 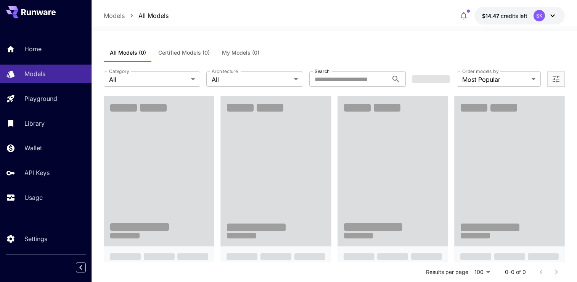 What do you see at coordinates (128, 53) in the screenshot?
I see `span: All Models (0)` at bounding box center [128, 53].